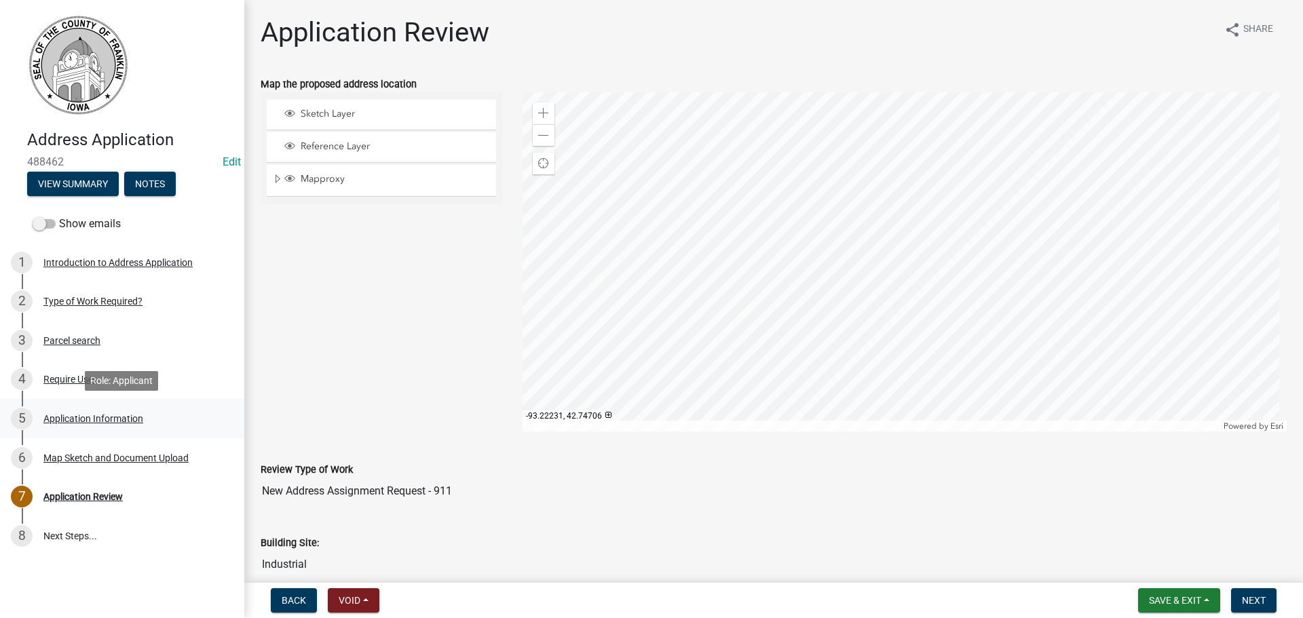  What do you see at coordinates (381, 181) in the screenshot?
I see `li: Mapproxy` at bounding box center [381, 181].